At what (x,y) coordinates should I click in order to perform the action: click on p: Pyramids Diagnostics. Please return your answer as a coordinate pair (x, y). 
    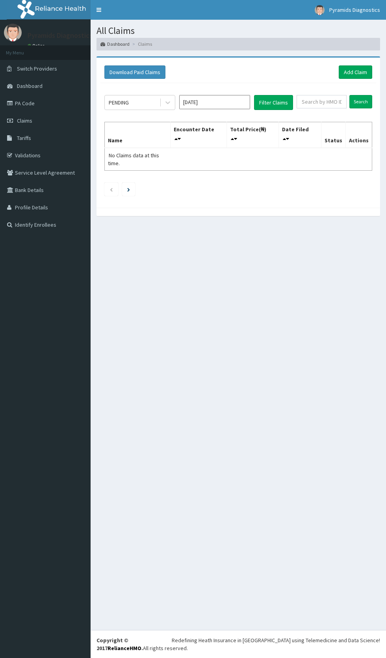
    Looking at the image, I should click on (60, 35).